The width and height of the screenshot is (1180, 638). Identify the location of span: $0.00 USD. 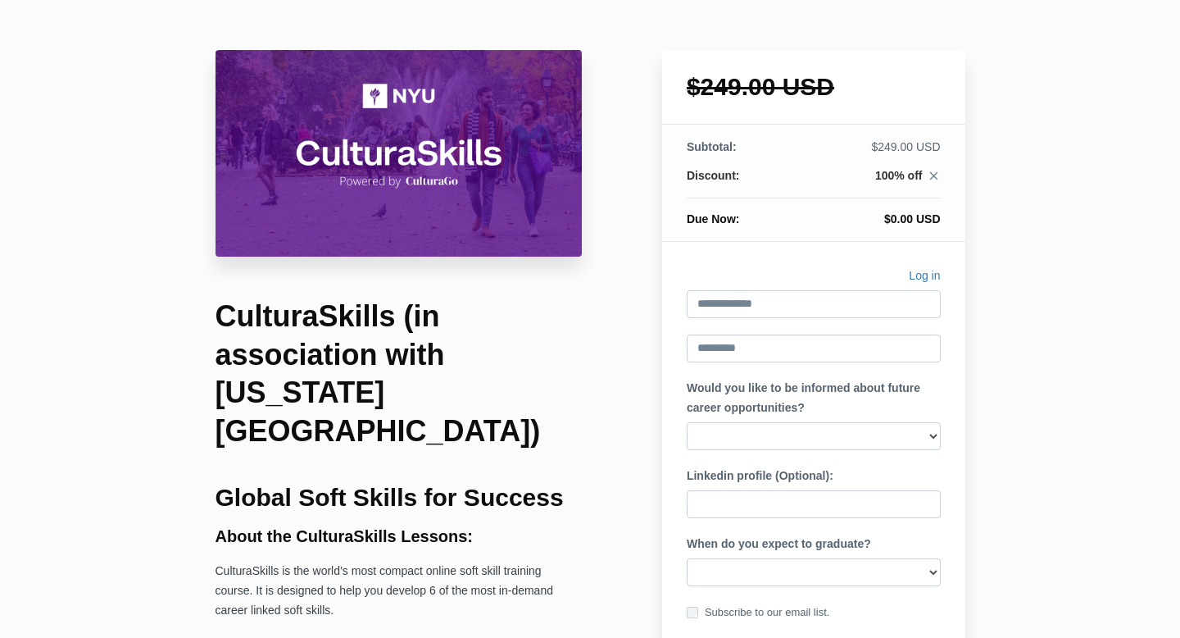
(912, 219).